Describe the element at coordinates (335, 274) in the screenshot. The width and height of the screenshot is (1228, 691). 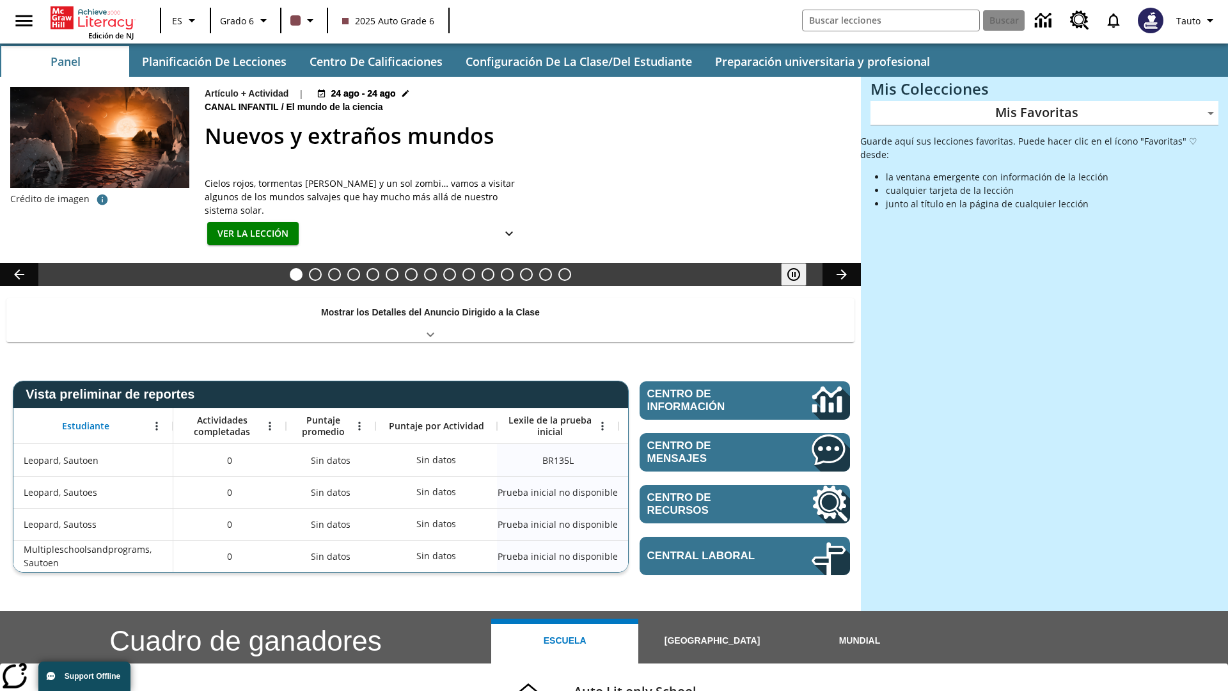
I see `button: Diapositiva 3 ¿Todos a bordo del Hyperloop?` at that location.